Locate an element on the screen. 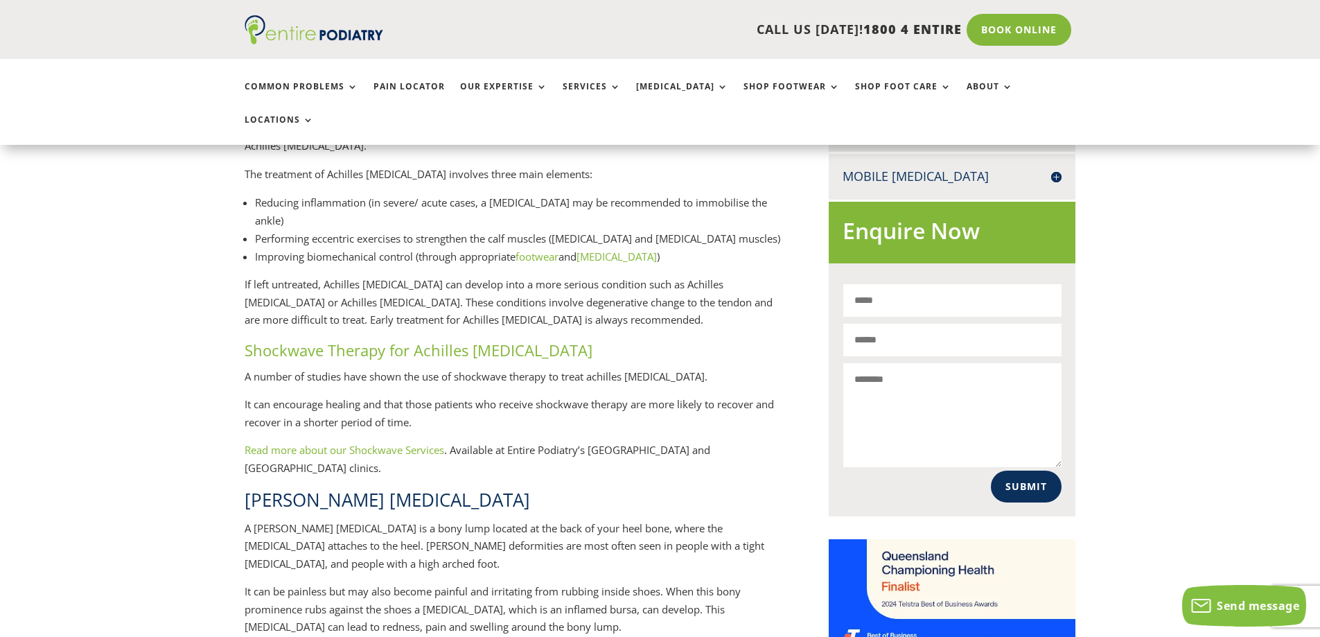  span: Send message is located at coordinates (1258, 606).